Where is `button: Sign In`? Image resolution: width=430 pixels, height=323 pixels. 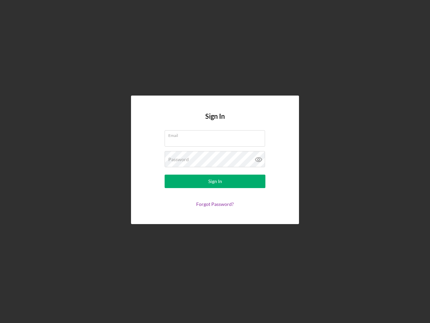 button: Sign In is located at coordinates (215, 181).